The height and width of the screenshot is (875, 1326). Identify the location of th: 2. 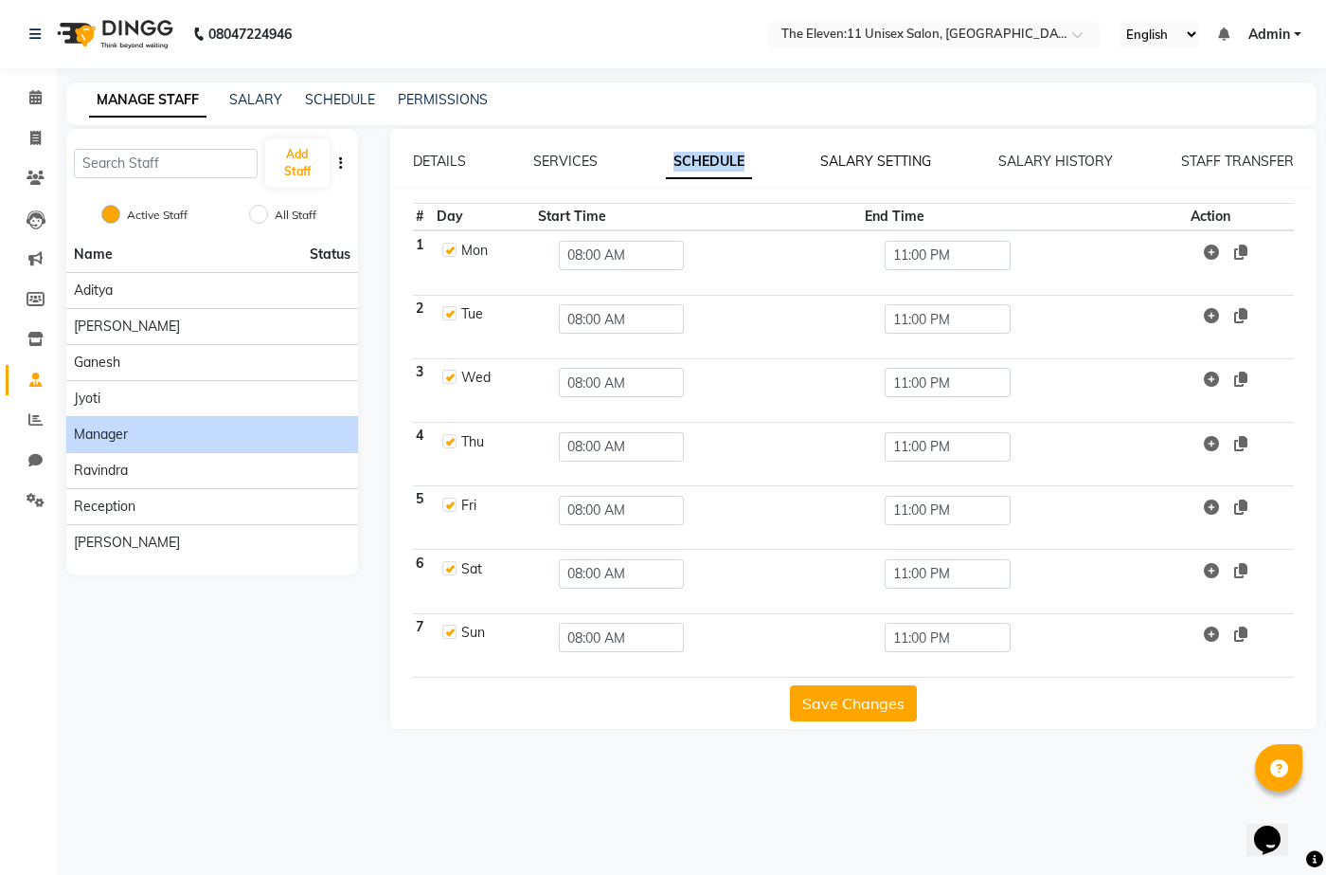
(424, 326).